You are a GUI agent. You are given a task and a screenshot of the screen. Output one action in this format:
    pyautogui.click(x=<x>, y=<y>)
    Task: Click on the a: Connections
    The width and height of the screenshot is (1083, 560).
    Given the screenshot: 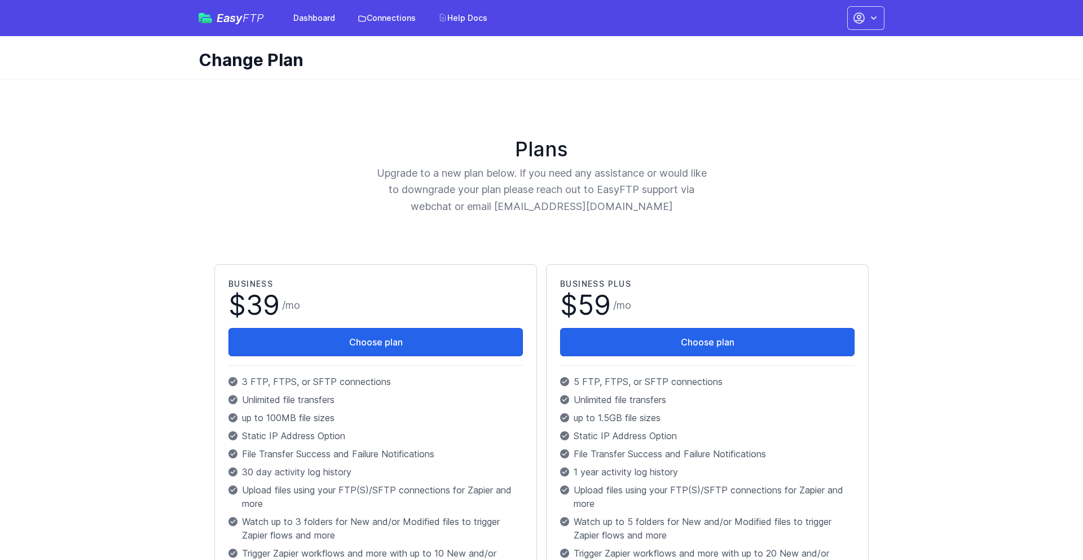 What is the action you would take?
    pyautogui.click(x=387, y=18)
    